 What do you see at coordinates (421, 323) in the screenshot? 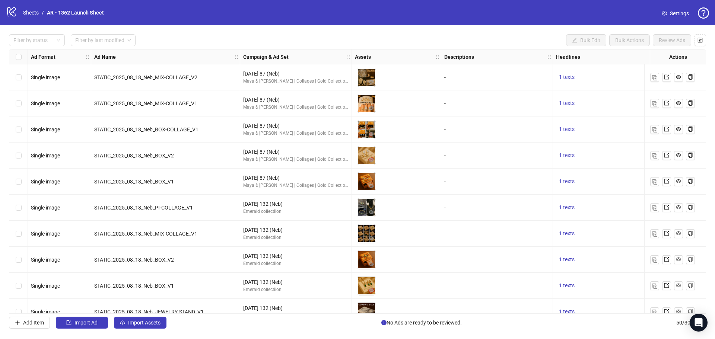
I see `span: No Ads are ready to be reviewed.` at bounding box center [421, 323].